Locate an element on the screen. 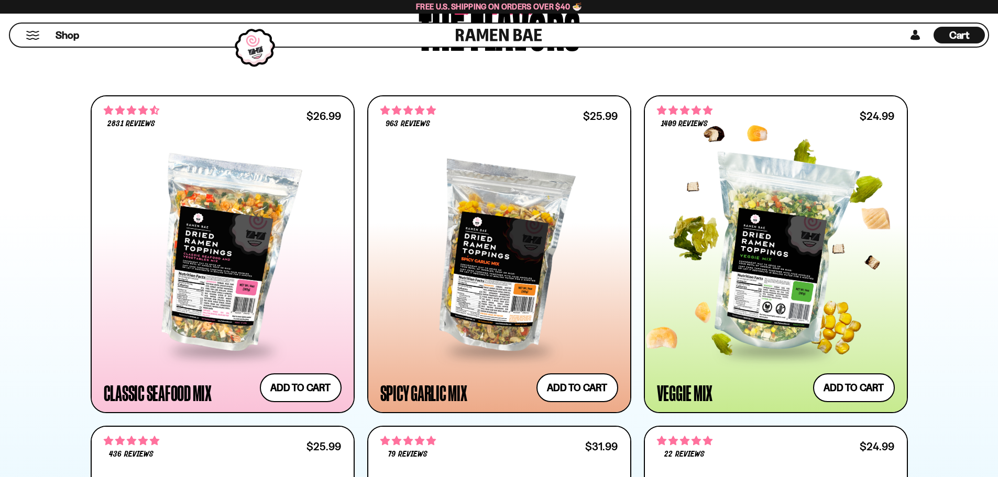 This screenshot has height=477, width=998. div: Veggie Mix is located at coordinates (685, 393).